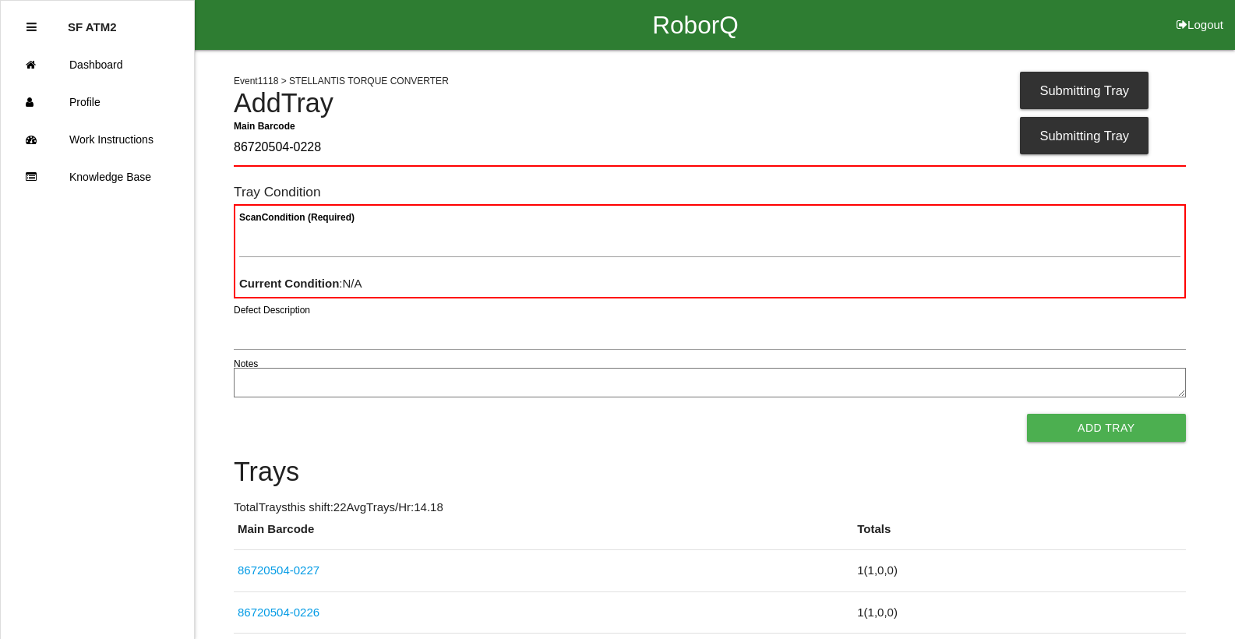 This screenshot has height=639, width=1235. I want to click on span: : N/A, so click(301, 283).